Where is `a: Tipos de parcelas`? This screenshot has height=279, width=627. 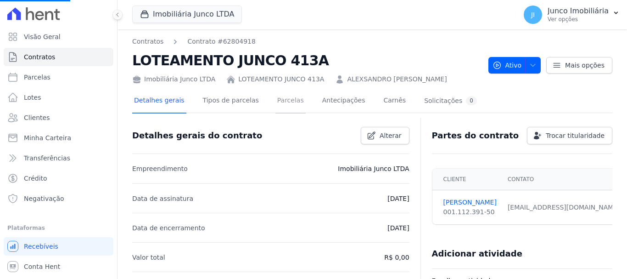 a: Tipos de parcelas is located at coordinates (231, 101).